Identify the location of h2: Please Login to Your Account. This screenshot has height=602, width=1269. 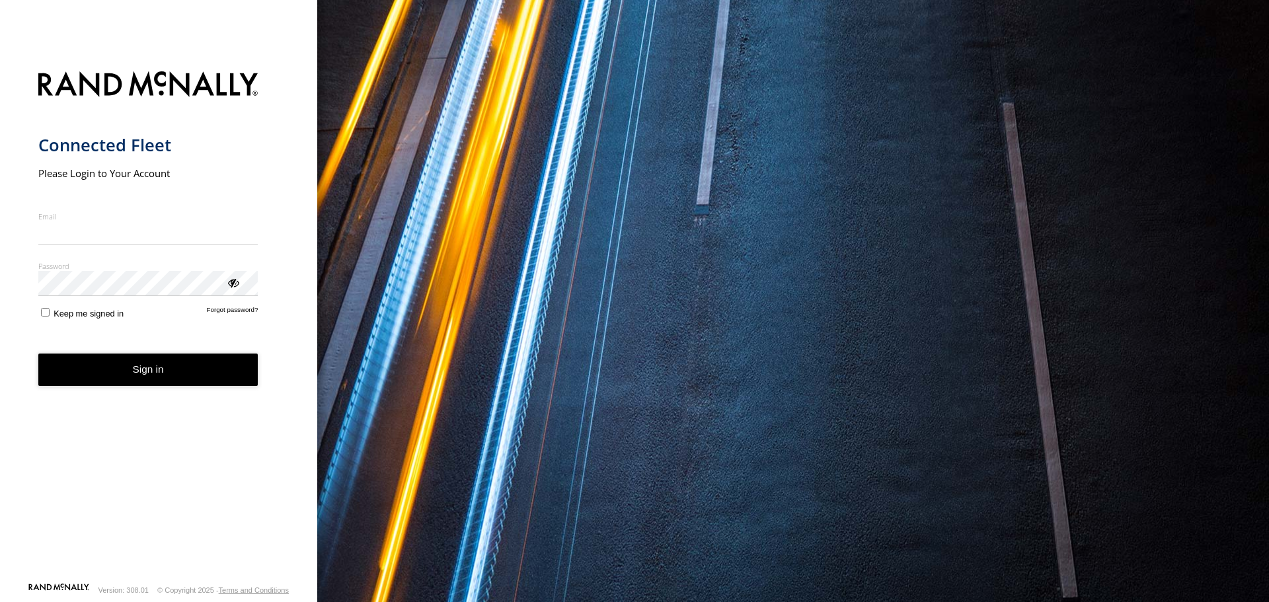
(148, 173).